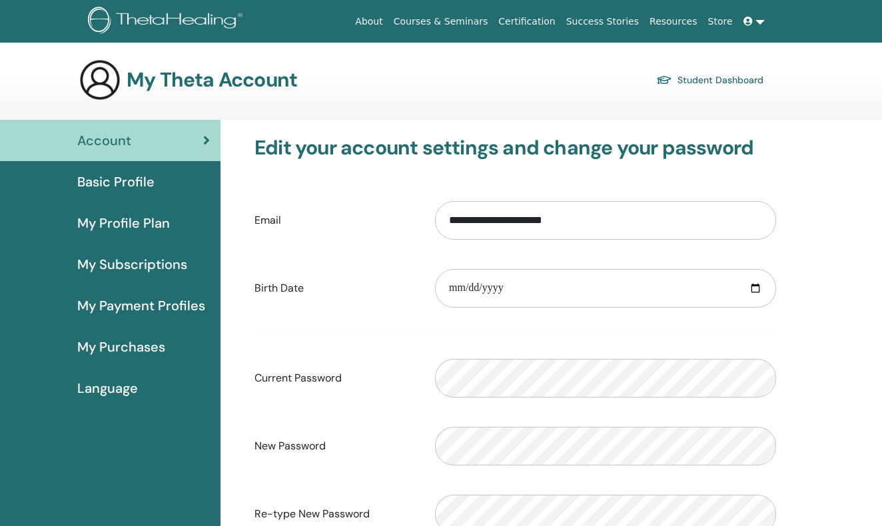 The width and height of the screenshot is (882, 526). Describe the element at coordinates (441, 21) in the screenshot. I see `a: Courses & Seminars` at that location.